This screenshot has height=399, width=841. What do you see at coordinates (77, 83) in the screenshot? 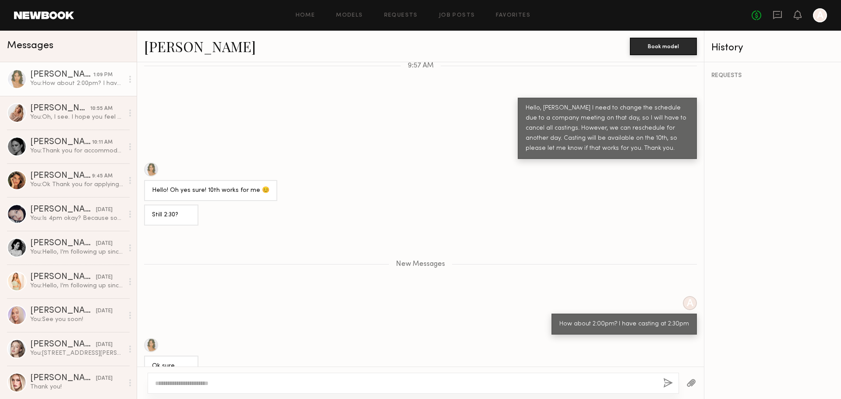
I see `div: You: How about 2:00pm? I have casting at 2:30pm` at bounding box center [77, 83].